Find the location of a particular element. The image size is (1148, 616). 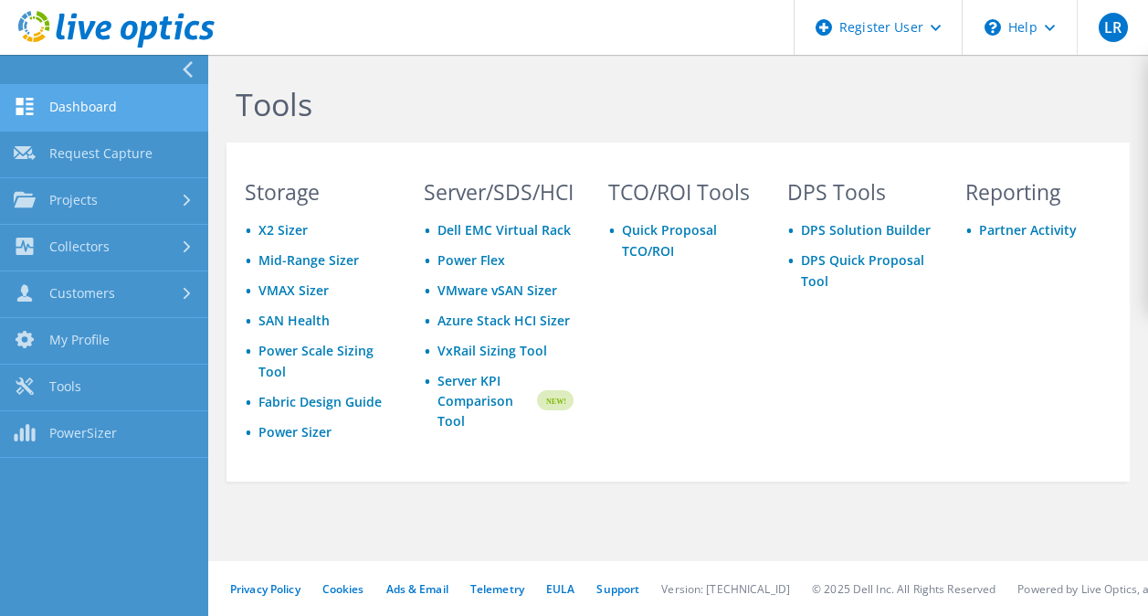

a: Dell EMC Virtual Rack is located at coordinates (504, 229).